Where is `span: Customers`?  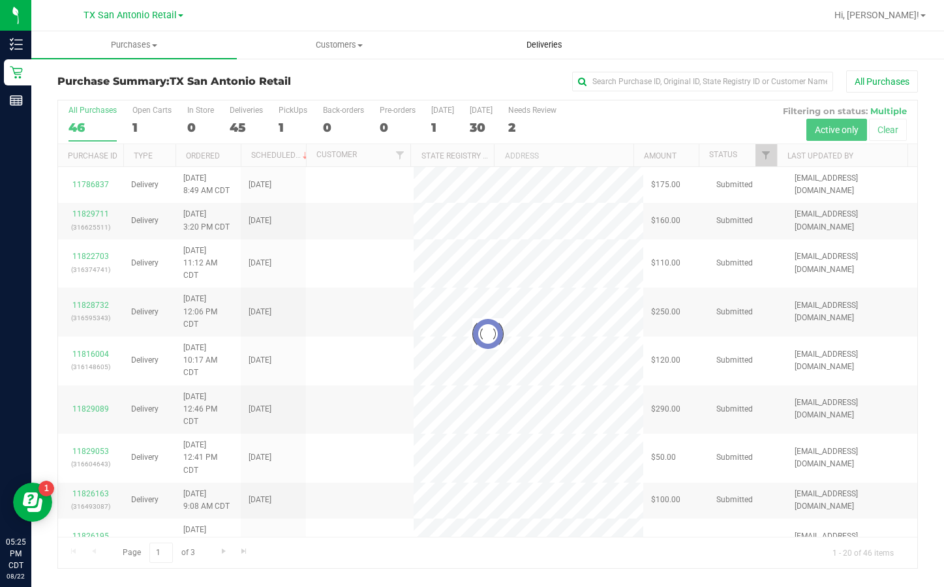 span: Customers is located at coordinates (339, 45).